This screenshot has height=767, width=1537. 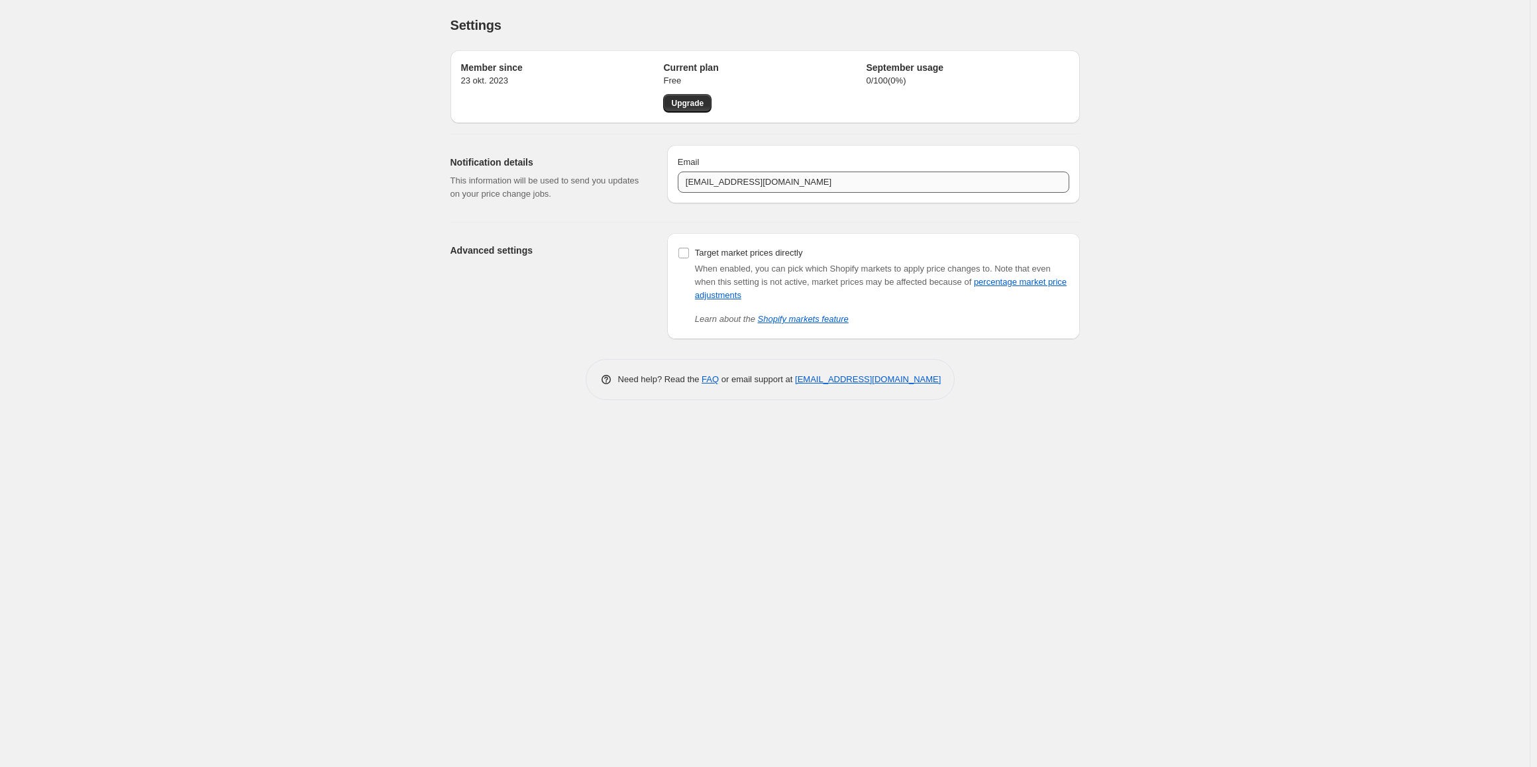 I want to click on h2: Notification details, so click(x=548, y=162).